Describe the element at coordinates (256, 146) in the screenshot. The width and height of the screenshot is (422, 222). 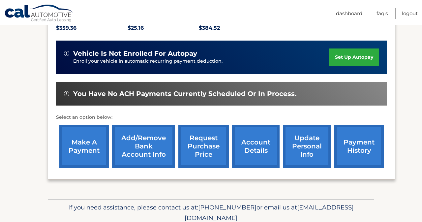
I see `a: account details` at that location.